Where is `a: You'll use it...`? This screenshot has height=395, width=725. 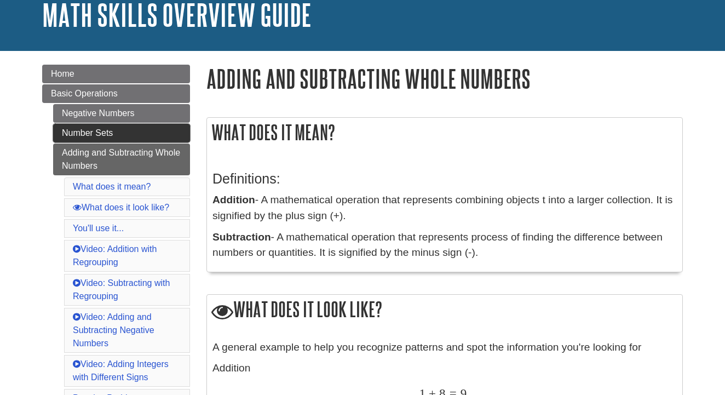
a: You'll use it... is located at coordinates (98, 228).